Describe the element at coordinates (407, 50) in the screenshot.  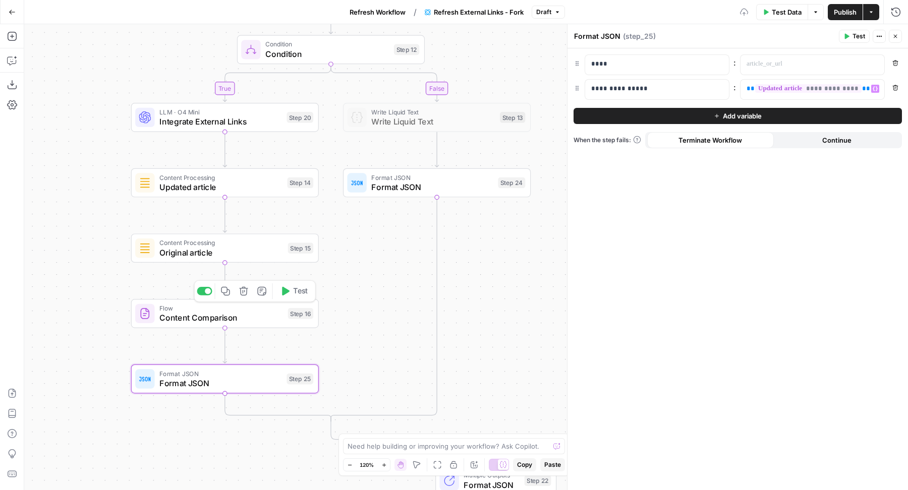
I see `div: Step 12` at that location.